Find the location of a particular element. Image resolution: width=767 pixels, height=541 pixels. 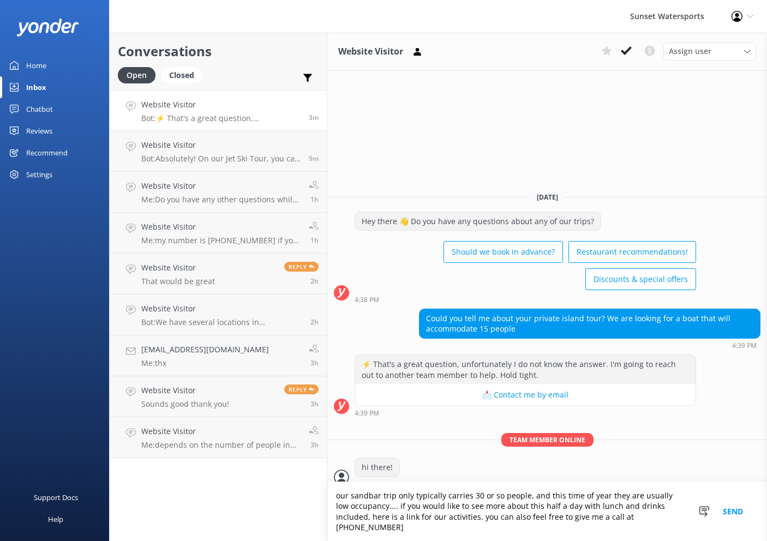

a: Closed is located at coordinates (184, 75).